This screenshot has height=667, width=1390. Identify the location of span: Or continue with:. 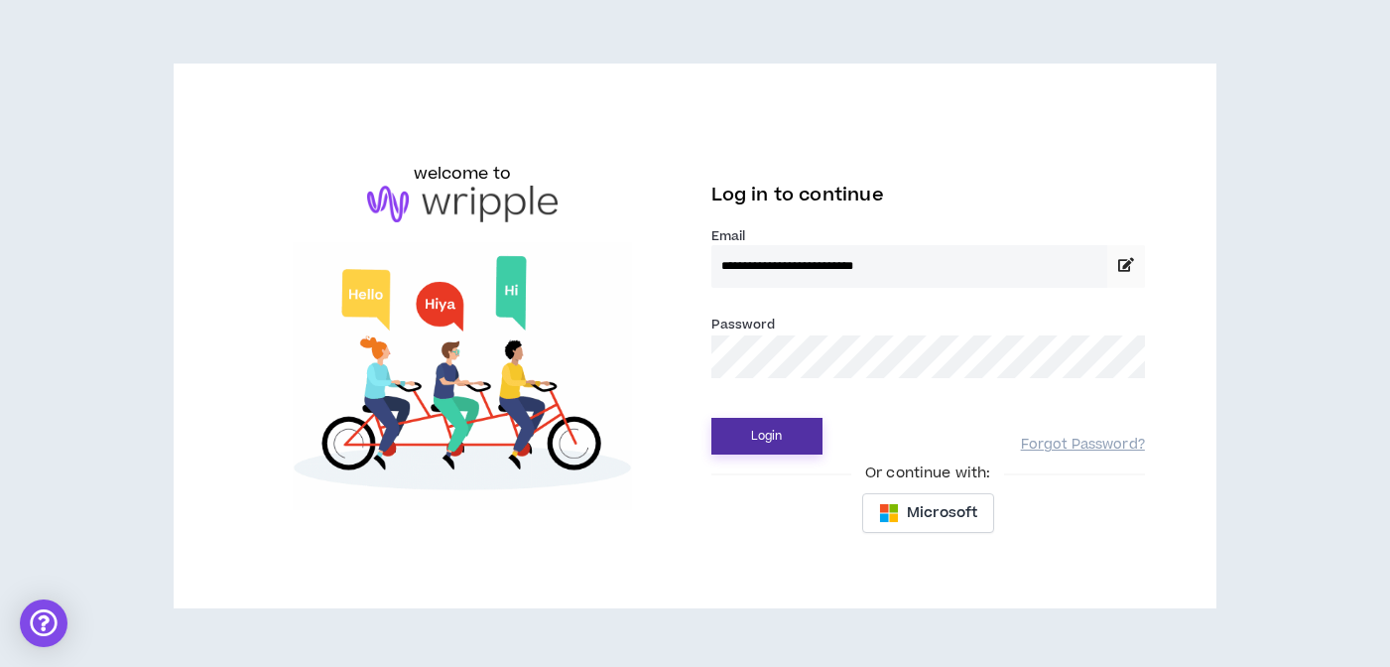
(928, 473).